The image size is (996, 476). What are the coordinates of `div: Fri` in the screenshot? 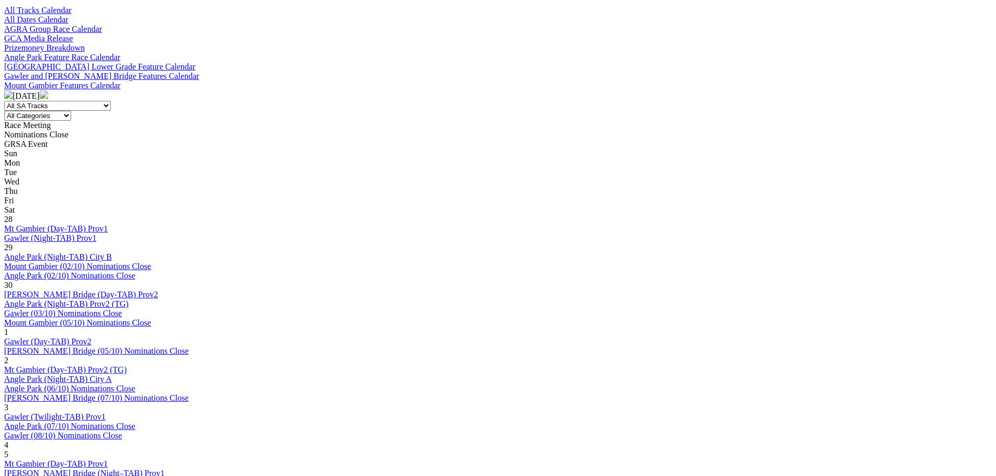 It's located at (498, 201).